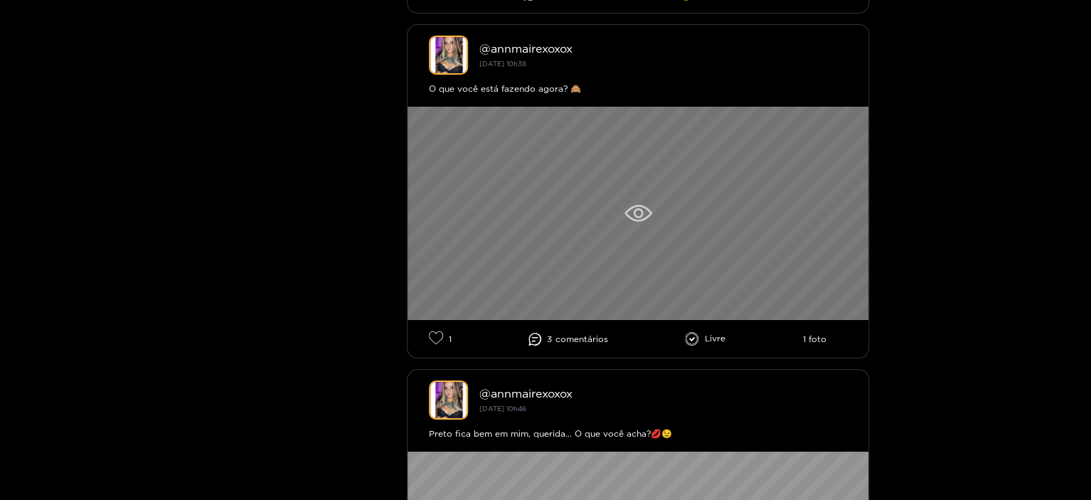  I want to click on font: 1 foto, so click(813, 338).